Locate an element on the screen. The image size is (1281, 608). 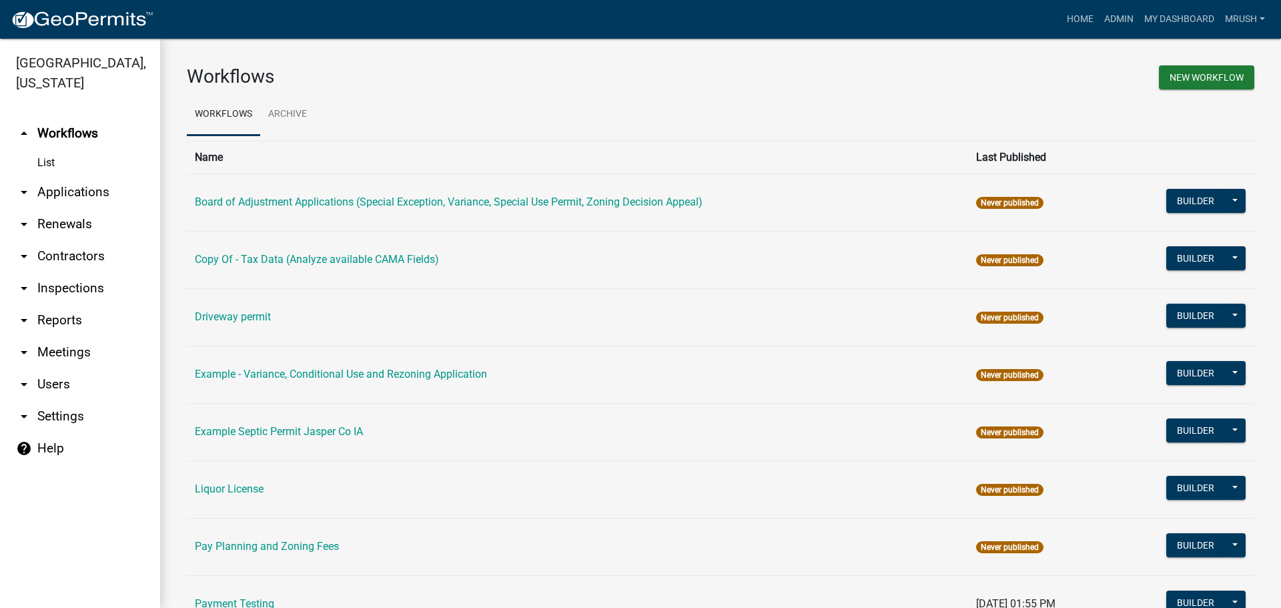
i: arrow_drop_up is located at coordinates (24, 133).